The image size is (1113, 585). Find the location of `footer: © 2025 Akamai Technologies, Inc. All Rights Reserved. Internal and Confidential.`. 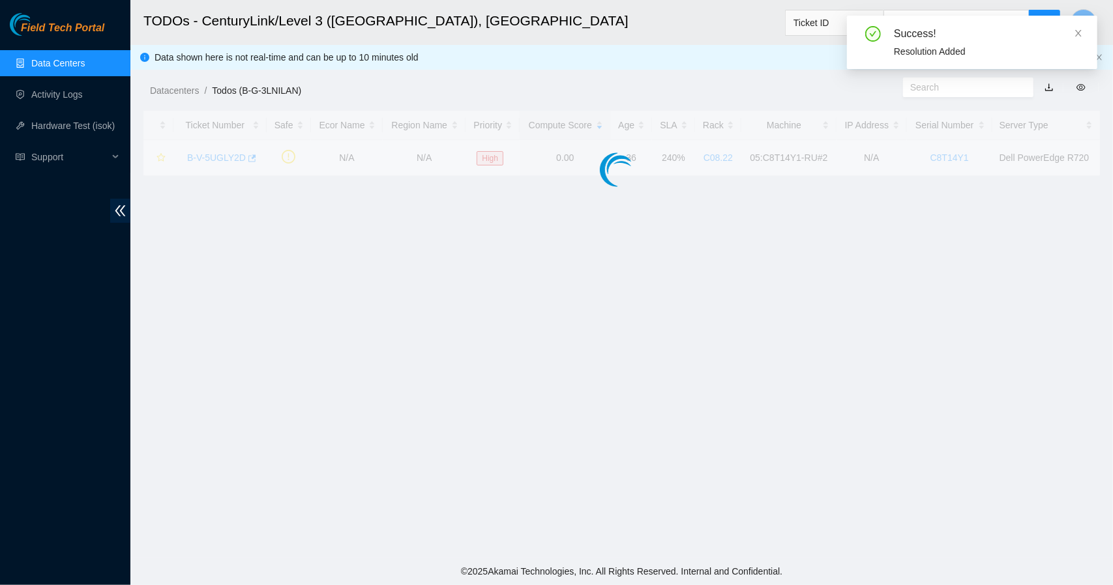

footer: © 2025 Akamai Technologies, Inc. All Rights Reserved. Internal and Confidential. is located at coordinates (621, 572).